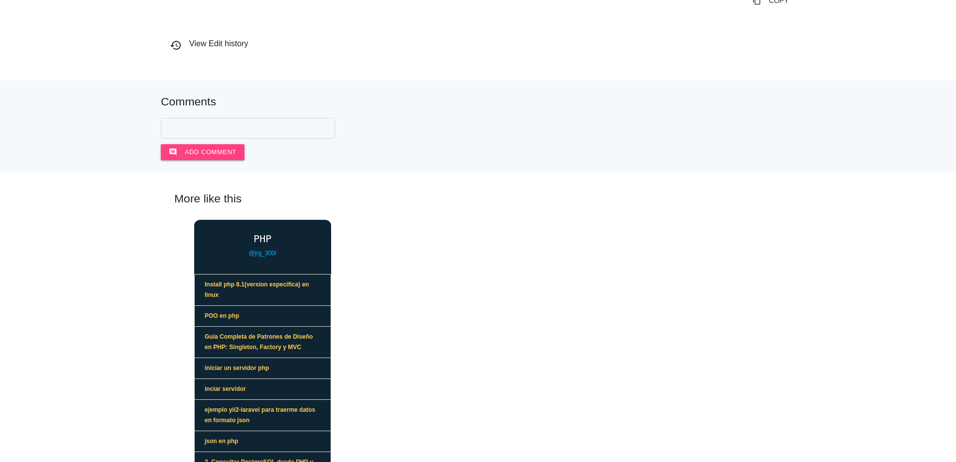 Image resolution: width=956 pixels, height=462 pixels. I want to click on h5: More like this, so click(478, 199).